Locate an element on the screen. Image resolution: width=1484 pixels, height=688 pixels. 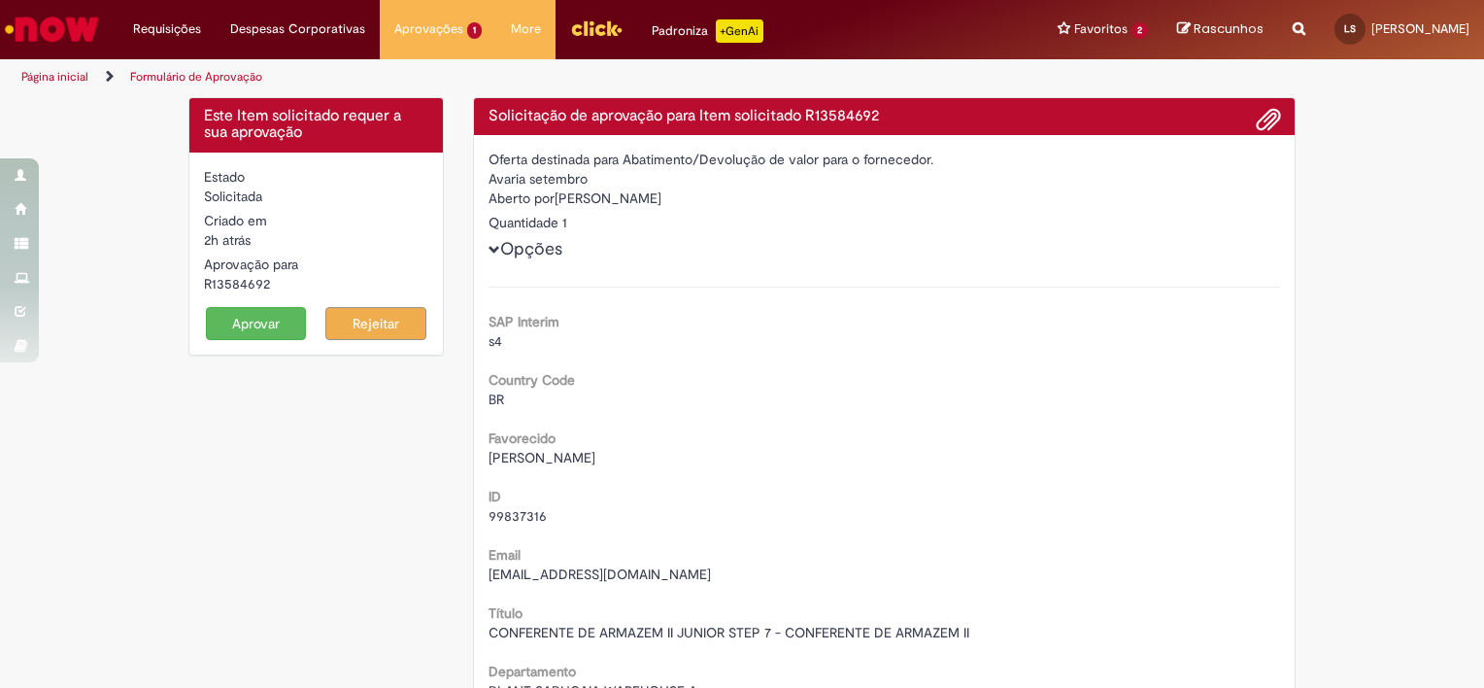
div: Solicitada is located at coordinates (316, 196).